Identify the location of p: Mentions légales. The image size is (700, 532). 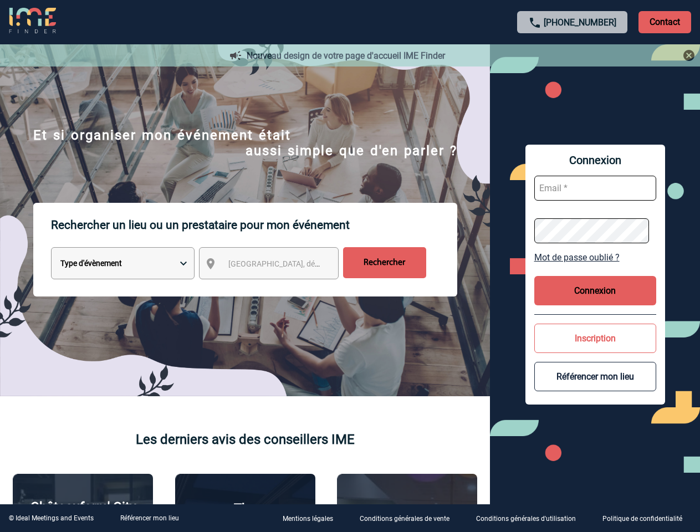
(307, 519).